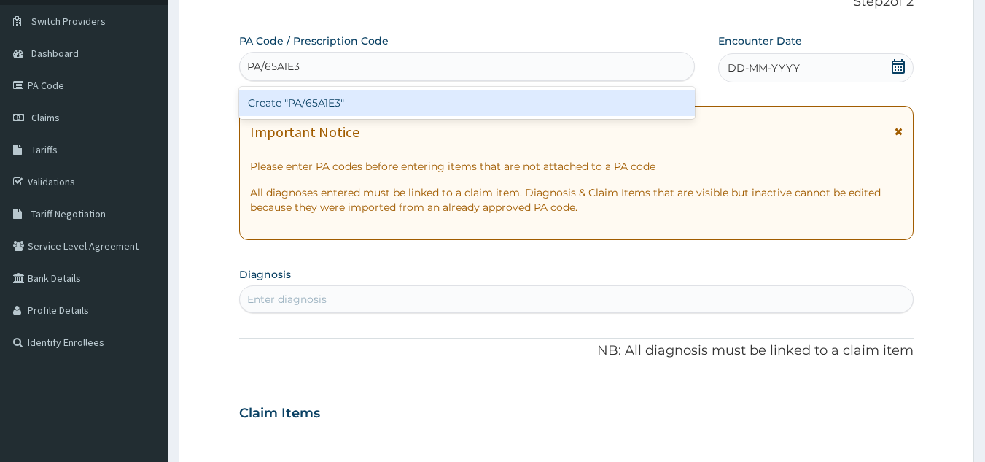 The image size is (985, 462). Describe the element at coordinates (467, 103) in the screenshot. I see `div: Create "PA/65A1E3"` at that location.